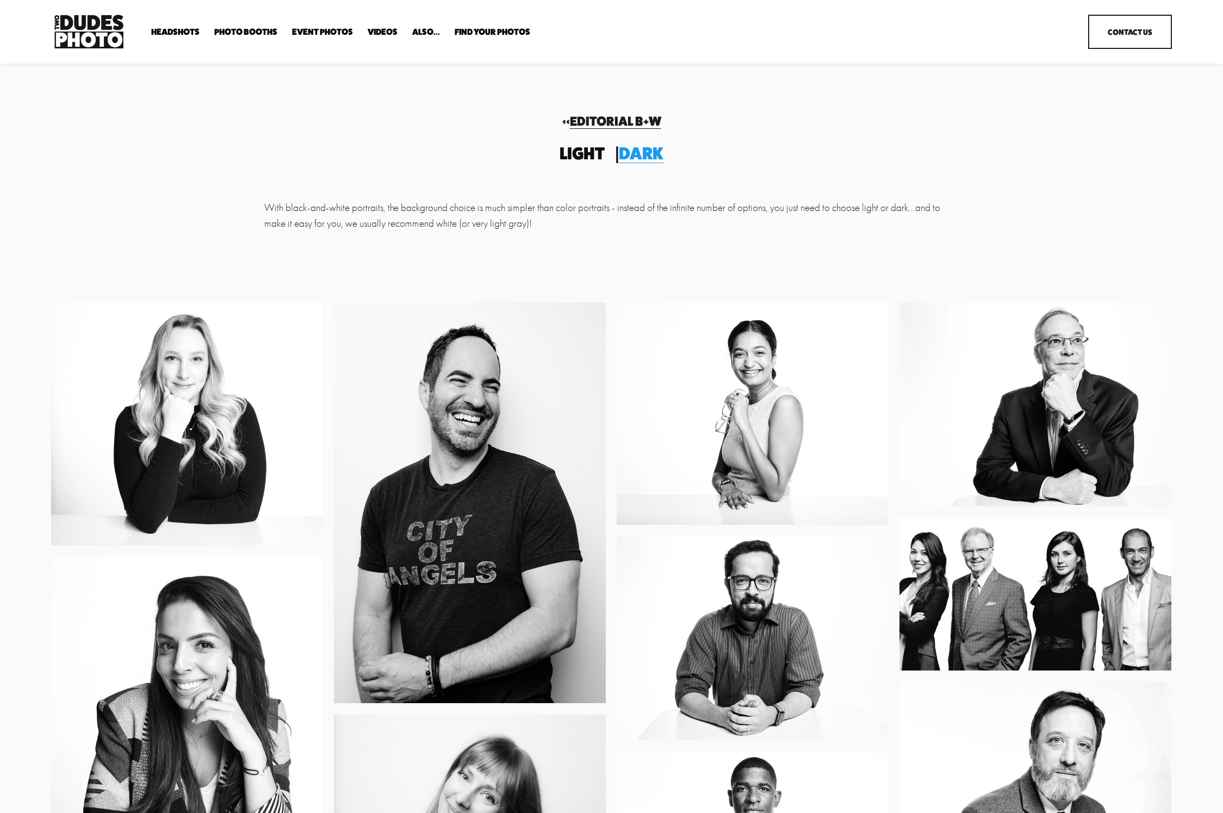 This screenshot has width=1223, height=813. What do you see at coordinates (641, 153) in the screenshot?
I see `a: dark` at bounding box center [641, 153].